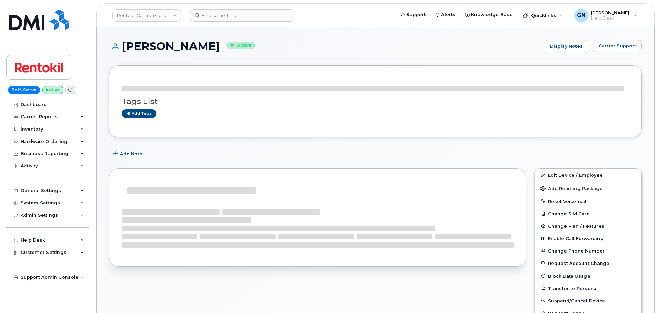 This screenshot has width=658, height=313. What do you see at coordinates (588, 239) in the screenshot?
I see `button: Enable Call Forwarding` at bounding box center [588, 239].